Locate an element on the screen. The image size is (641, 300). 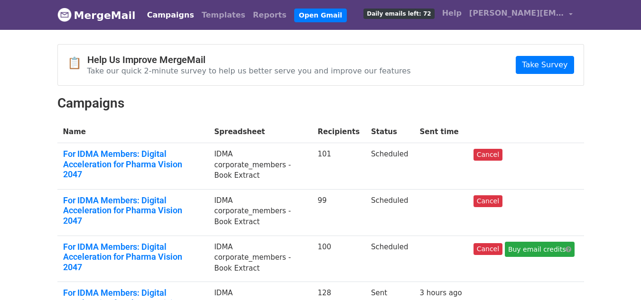
a: 3 hours ago is located at coordinates (441, 293).